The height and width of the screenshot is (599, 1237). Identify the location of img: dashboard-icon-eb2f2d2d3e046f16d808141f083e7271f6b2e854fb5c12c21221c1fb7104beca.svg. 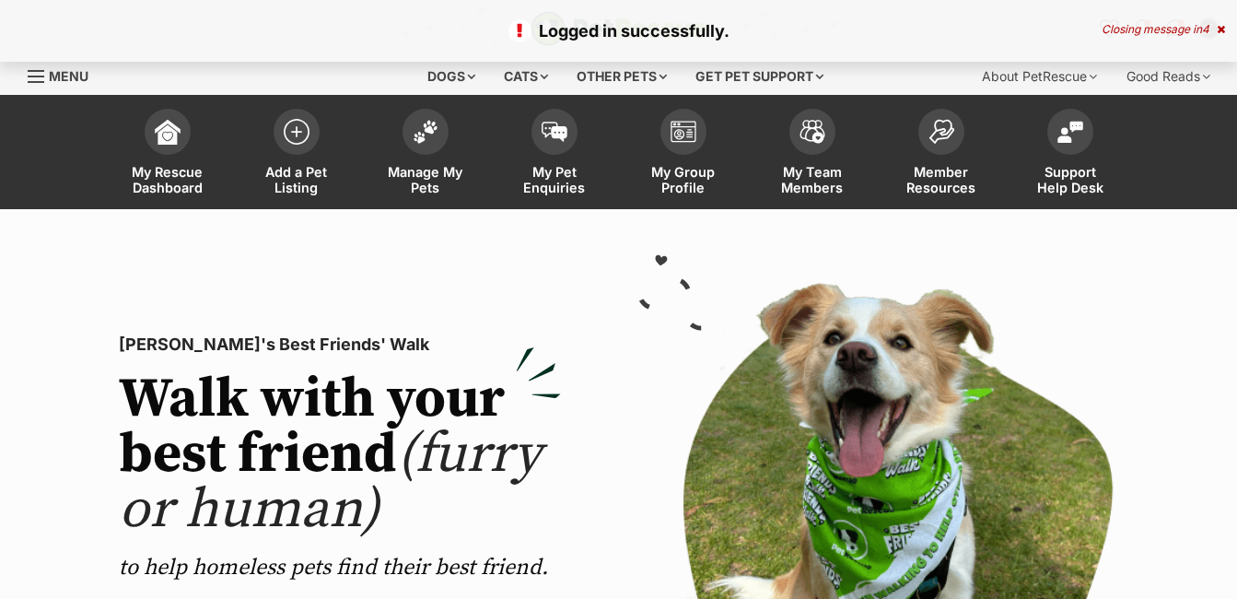
(168, 132).